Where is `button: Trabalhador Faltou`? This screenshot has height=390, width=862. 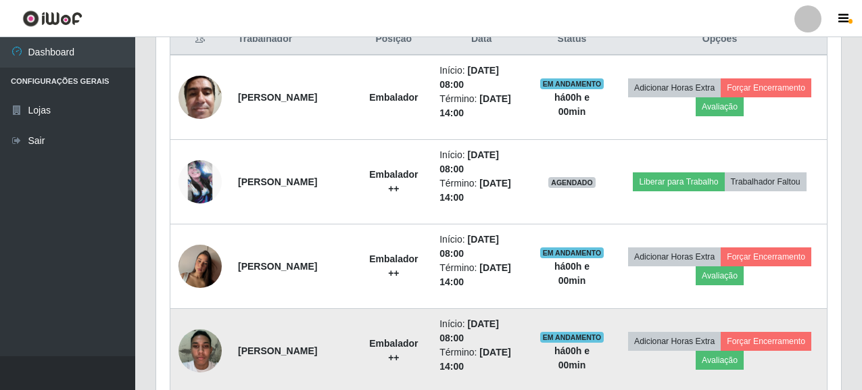
button: Trabalhador Faltou is located at coordinates (766, 182).